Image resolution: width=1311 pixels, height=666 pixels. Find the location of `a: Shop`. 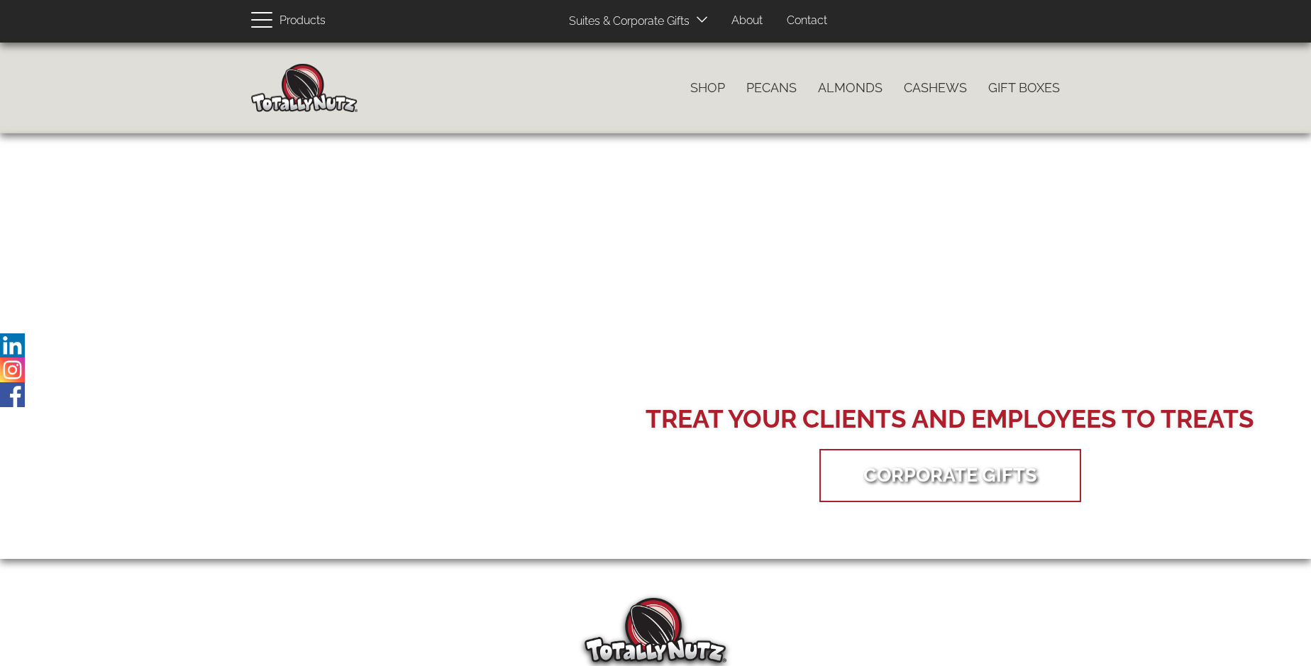

a: Shop is located at coordinates (707, 88).